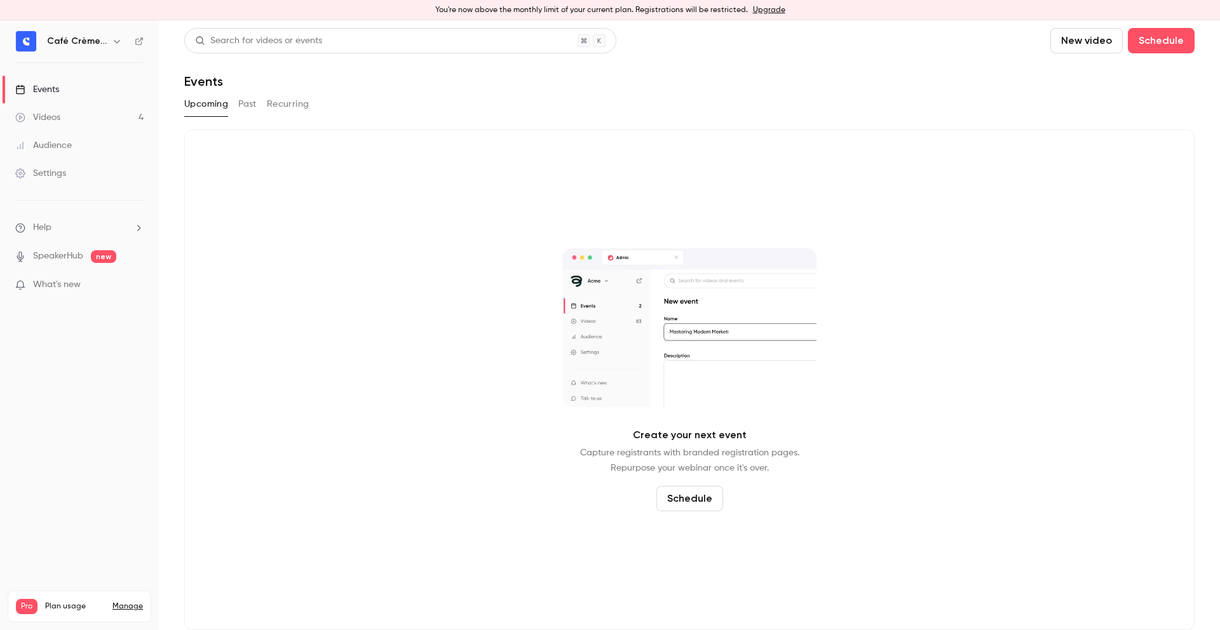  Describe the element at coordinates (104, 257) in the screenshot. I see `span: new` at that location.